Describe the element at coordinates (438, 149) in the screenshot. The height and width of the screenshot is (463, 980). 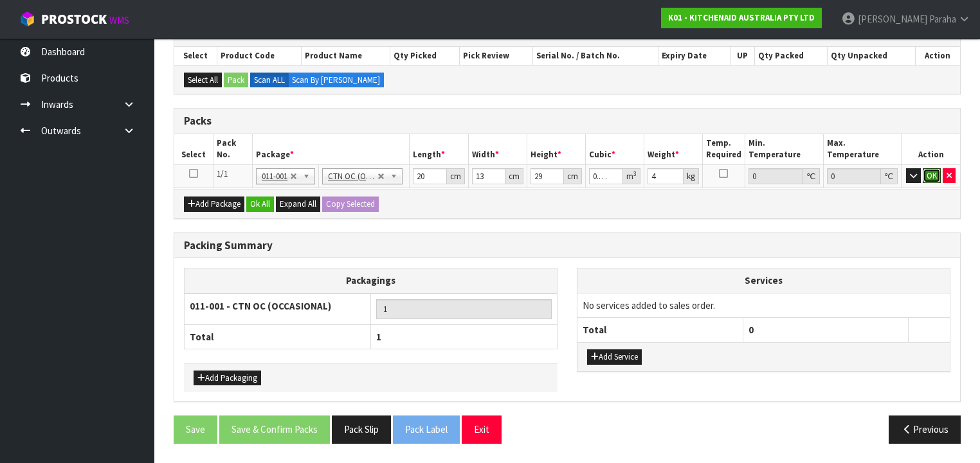
I see `th: Length` at that location.